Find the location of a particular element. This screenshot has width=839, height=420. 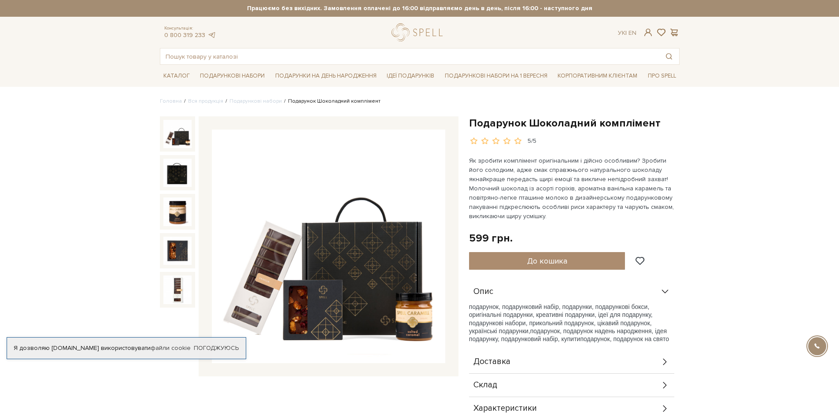

span: Характеристики is located at coordinates (505, 408).